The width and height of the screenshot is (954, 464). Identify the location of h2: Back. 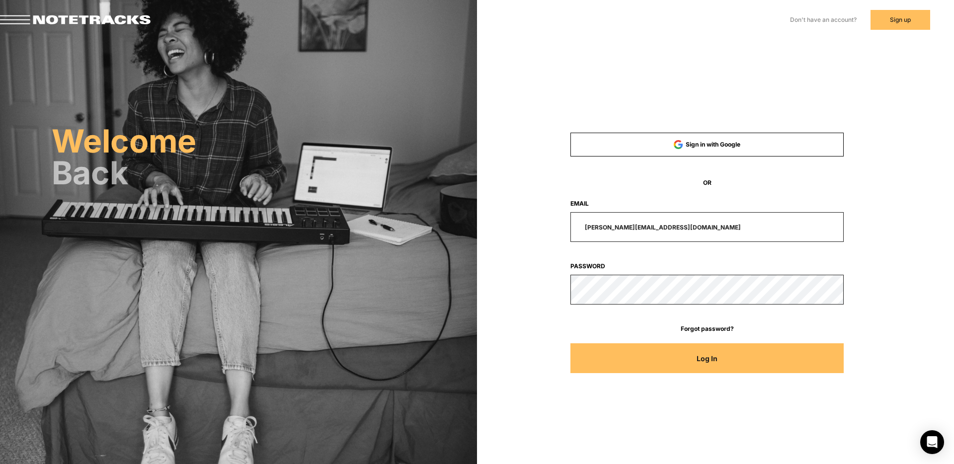
(264, 173).